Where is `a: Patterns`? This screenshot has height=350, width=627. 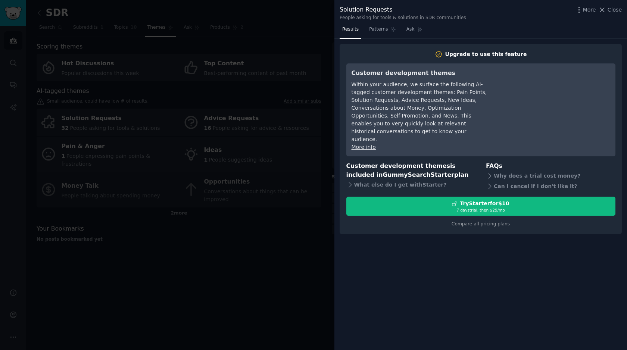 a: Patterns is located at coordinates (382, 31).